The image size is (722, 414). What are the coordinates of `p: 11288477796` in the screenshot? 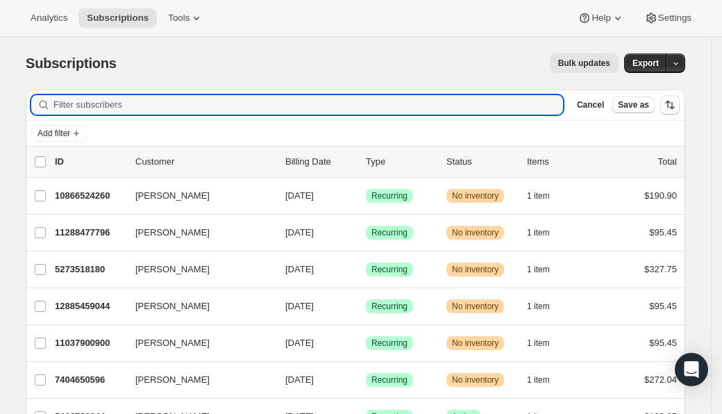 It's located at (90, 233).